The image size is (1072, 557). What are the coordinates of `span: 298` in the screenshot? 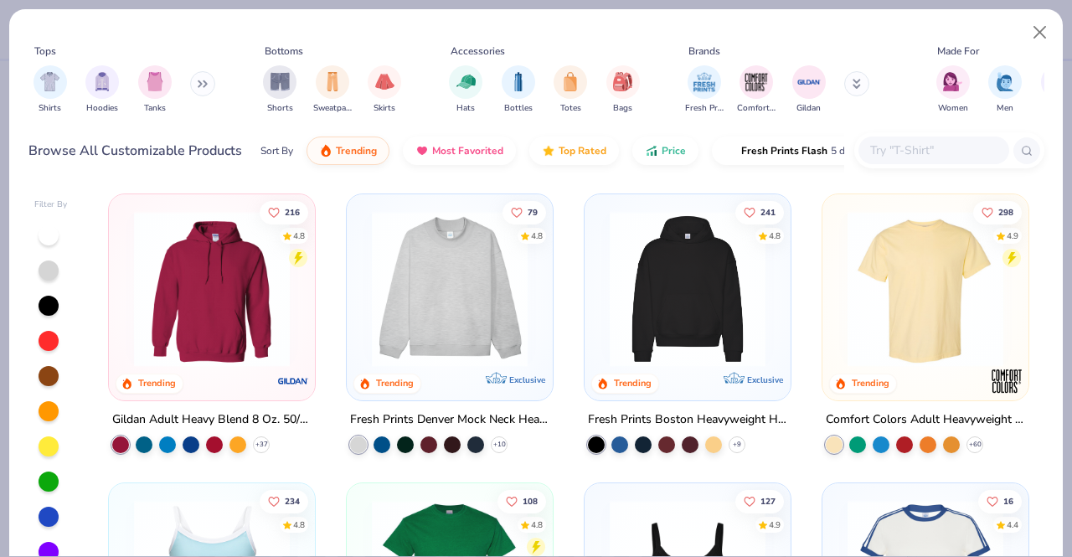 It's located at (1006, 212).